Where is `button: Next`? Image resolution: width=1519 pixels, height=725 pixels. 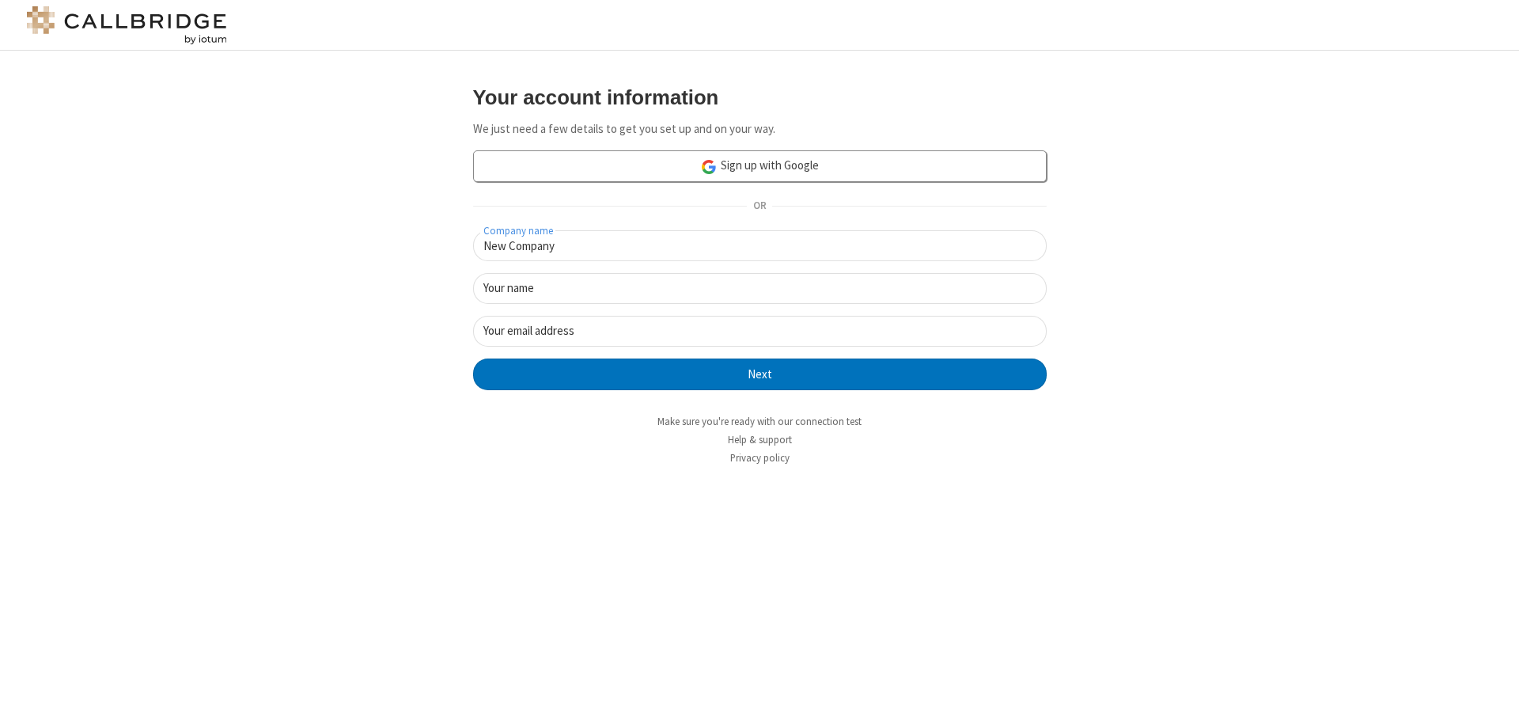 button: Next is located at coordinates (759, 374).